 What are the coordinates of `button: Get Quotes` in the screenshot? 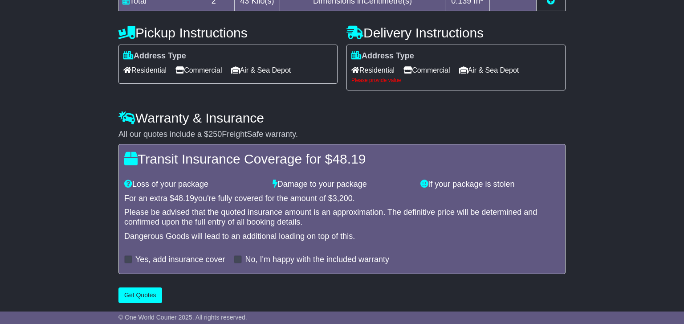 It's located at (140, 295).